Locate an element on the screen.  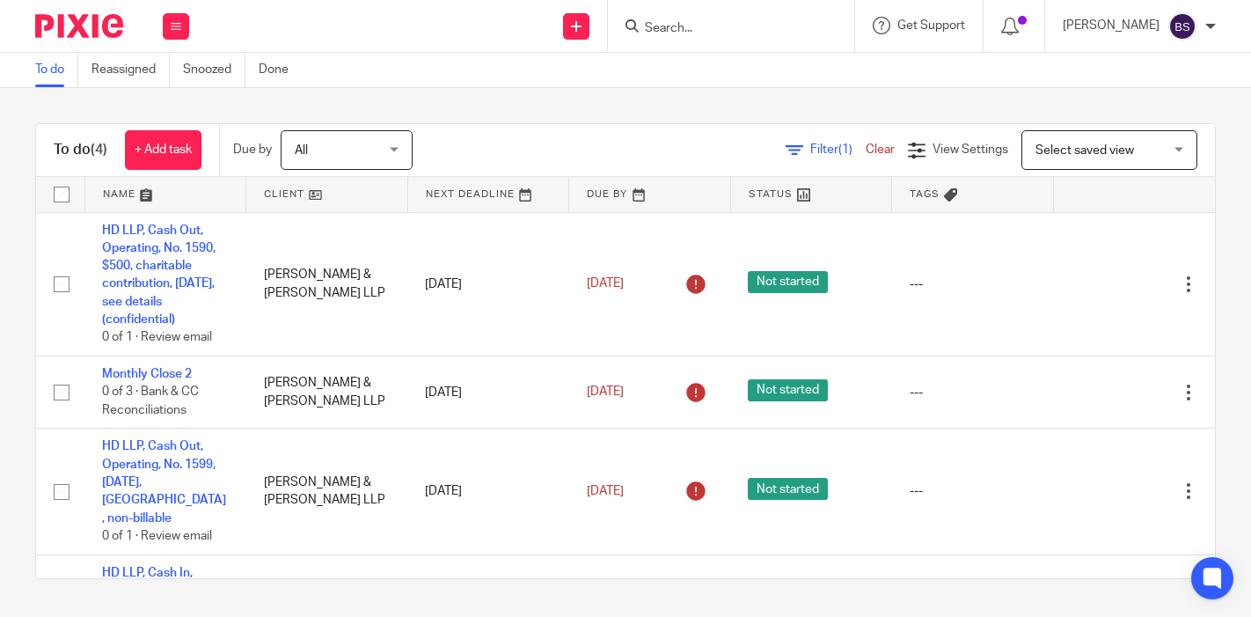
span: (1) is located at coordinates (846, 150).